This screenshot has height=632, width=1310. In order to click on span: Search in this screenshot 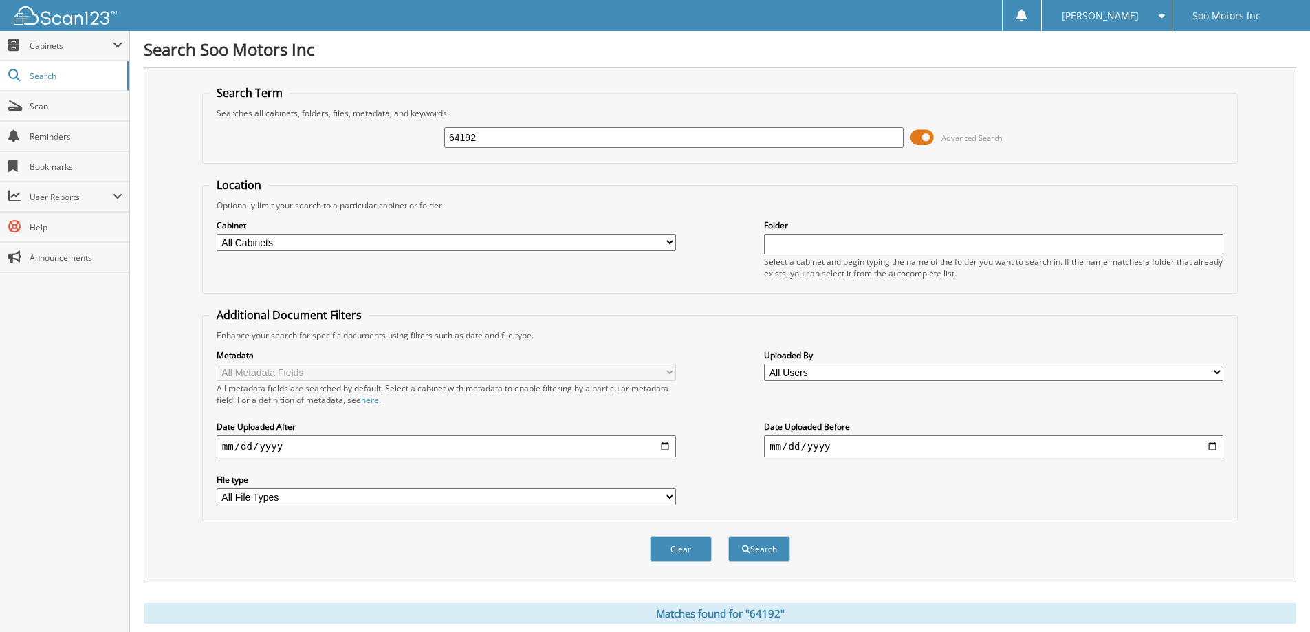, I will do `click(75, 76)`.